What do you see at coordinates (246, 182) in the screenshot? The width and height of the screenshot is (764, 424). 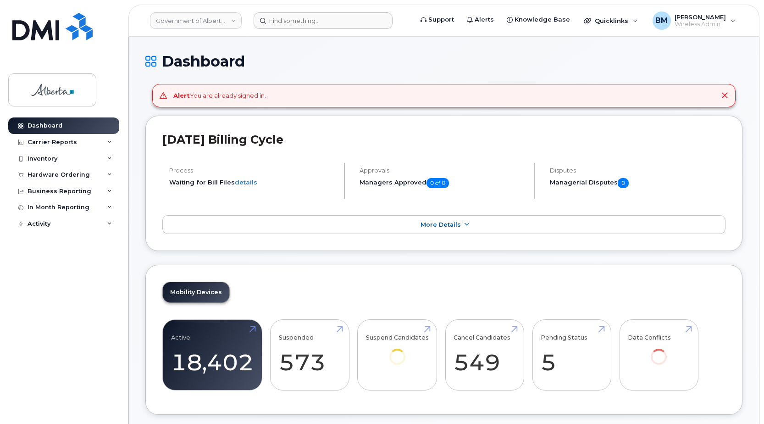 I see `a: details` at bounding box center [246, 182].